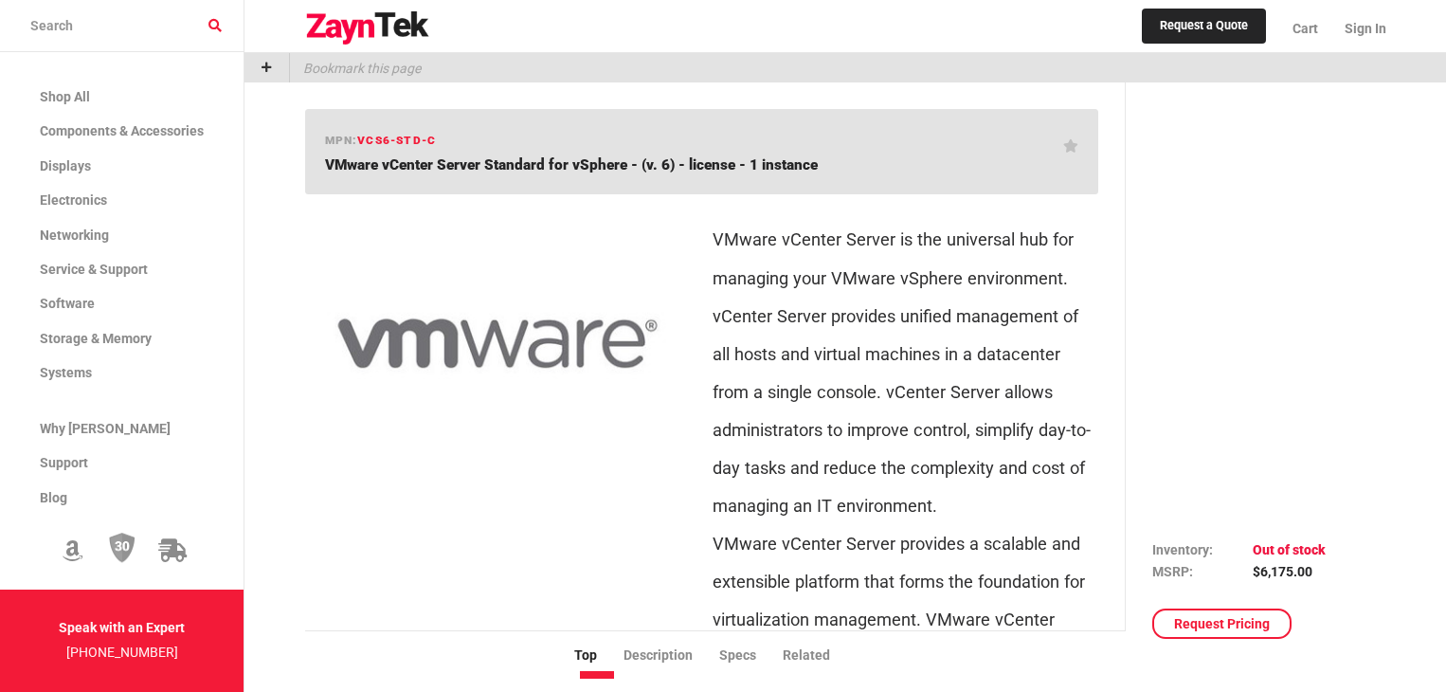 Image resolution: width=1446 pixels, height=692 pixels. I want to click on a: Request Pricing, so click(1222, 624).